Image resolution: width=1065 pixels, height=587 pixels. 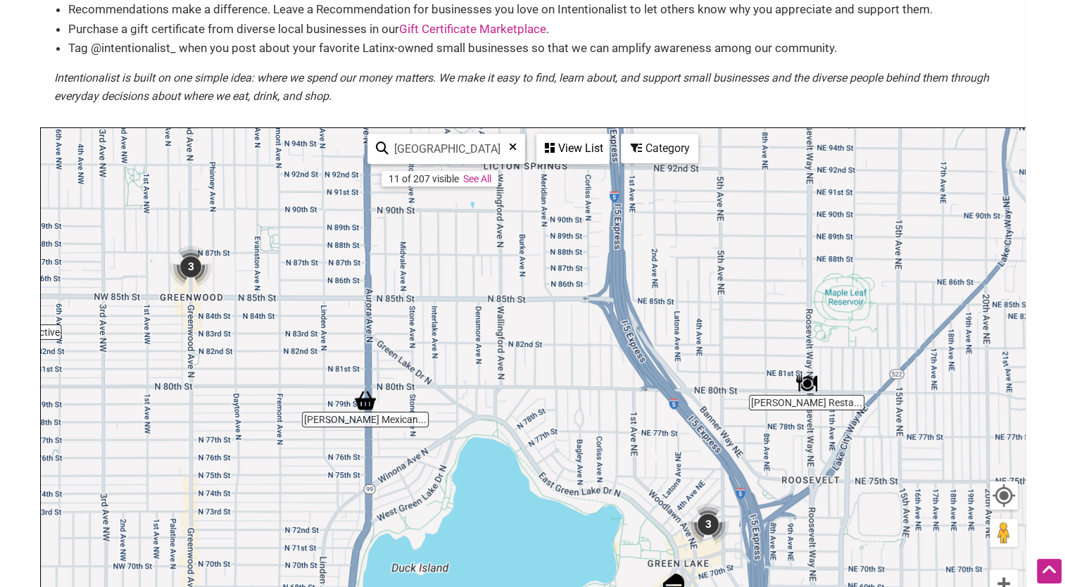 I want to click on input: Type to find and filter..., so click(x=452, y=148).